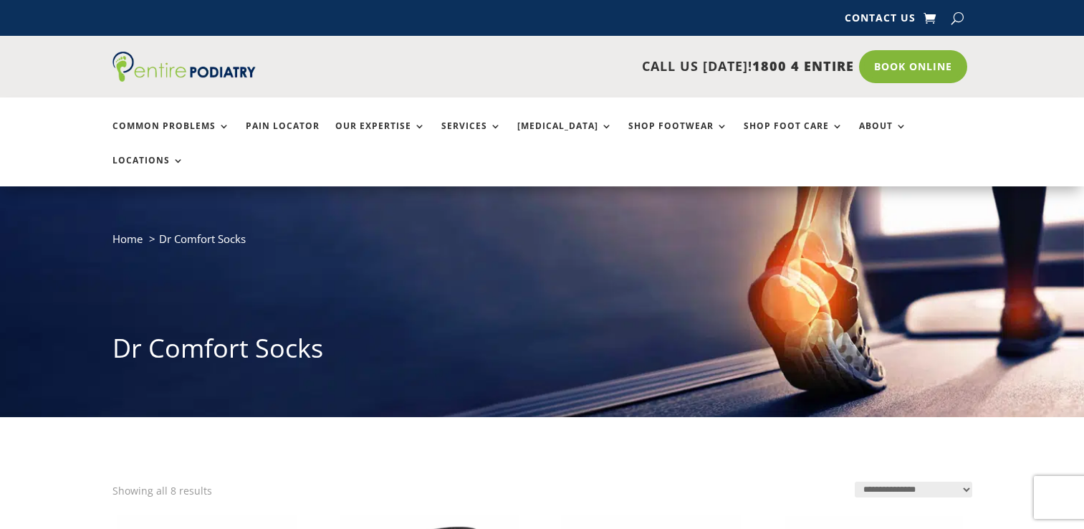  I want to click on a: Our Expertise, so click(380, 136).